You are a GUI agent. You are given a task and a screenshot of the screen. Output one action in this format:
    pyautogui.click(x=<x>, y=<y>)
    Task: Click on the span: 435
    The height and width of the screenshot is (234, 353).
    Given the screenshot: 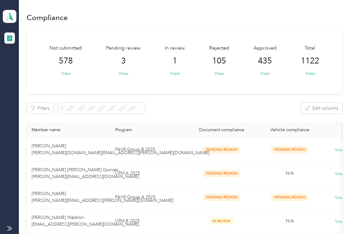 What is the action you would take?
    pyautogui.click(x=265, y=61)
    